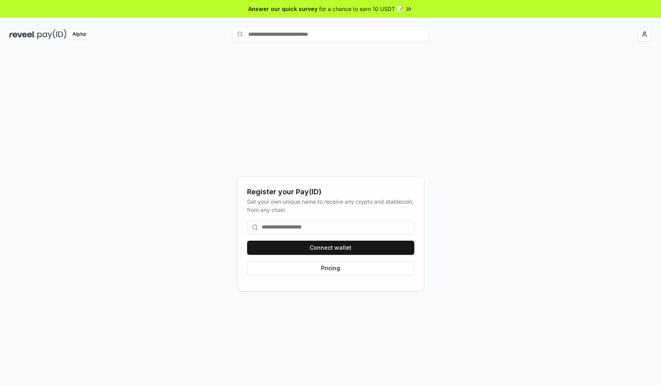 The image size is (661, 385). I want to click on button: Connect wallet, so click(330, 248).